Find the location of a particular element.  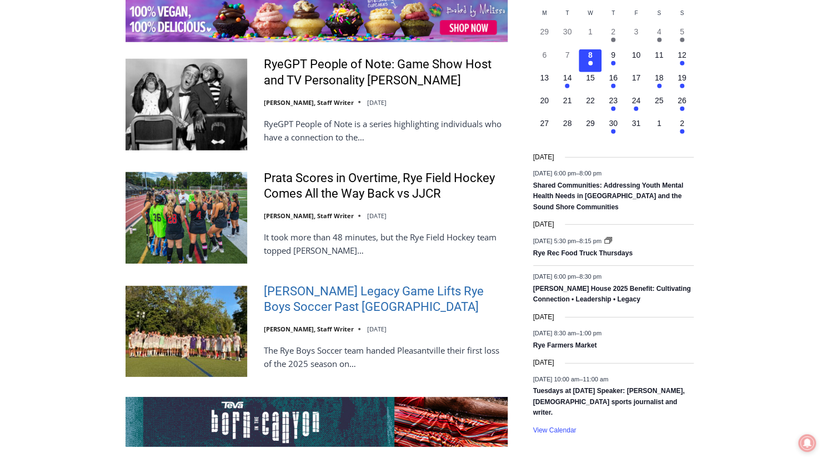

time: 22 is located at coordinates (590, 101).